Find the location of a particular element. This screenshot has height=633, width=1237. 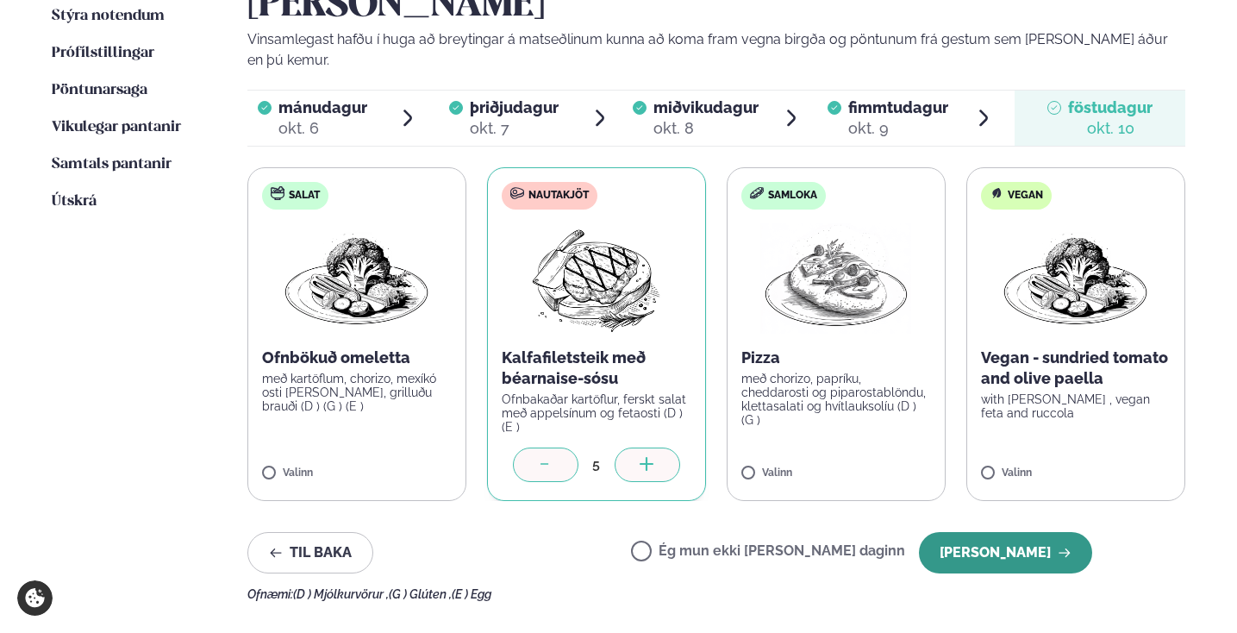

a: Pöntunarsaga is located at coordinates (99, 91).